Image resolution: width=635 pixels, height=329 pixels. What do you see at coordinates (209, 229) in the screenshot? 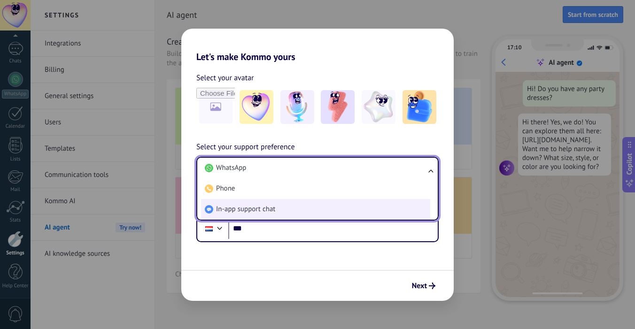
I see `div: Netherlands: + 31` at bounding box center [209, 229].